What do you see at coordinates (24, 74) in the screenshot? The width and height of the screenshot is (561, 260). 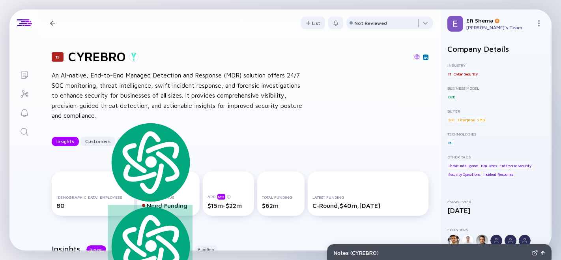 I see `a: Lists` at bounding box center [24, 74].